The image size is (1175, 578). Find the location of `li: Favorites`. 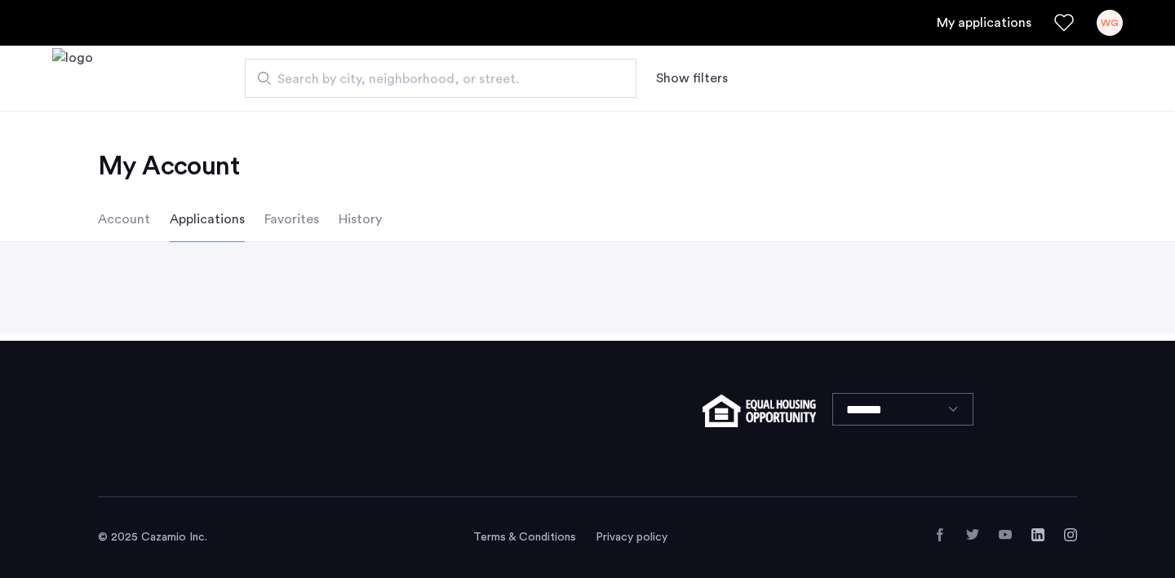

li: Favorites is located at coordinates (291, 219).